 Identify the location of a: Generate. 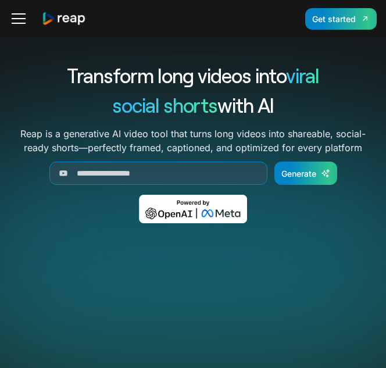
(306, 173).